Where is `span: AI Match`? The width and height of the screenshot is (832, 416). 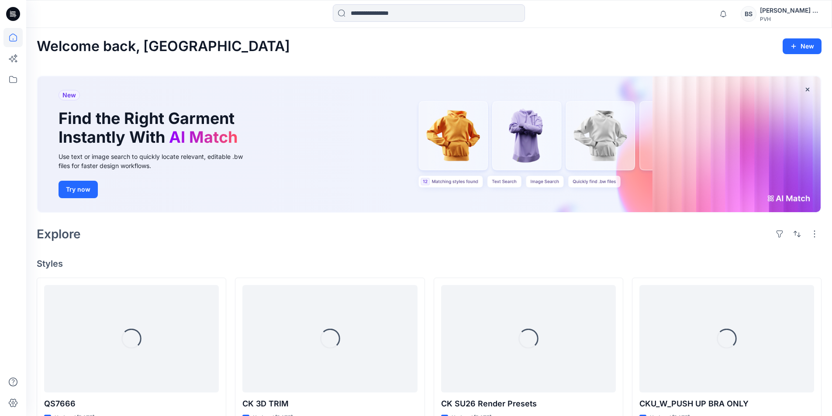
span: AI Match is located at coordinates (203, 137).